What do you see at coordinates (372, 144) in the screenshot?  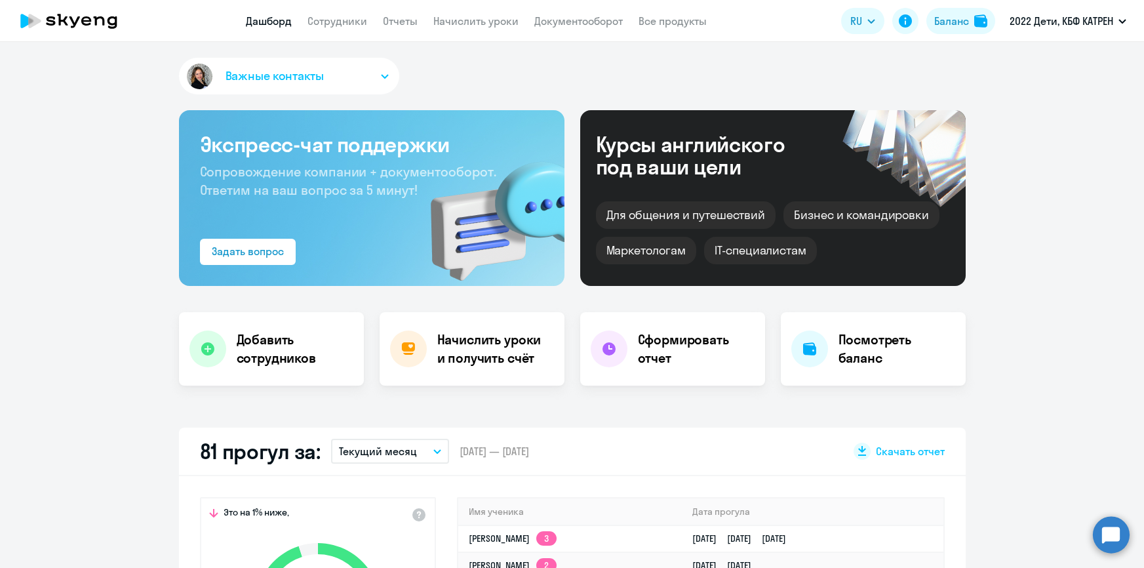 I see `h3: Экспресс-чат поддержки` at bounding box center [372, 144].